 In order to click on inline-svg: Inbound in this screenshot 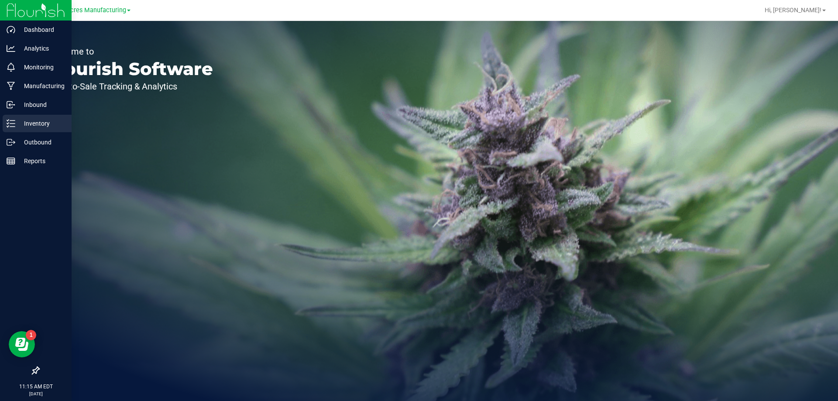, I will do `click(11, 105)`.